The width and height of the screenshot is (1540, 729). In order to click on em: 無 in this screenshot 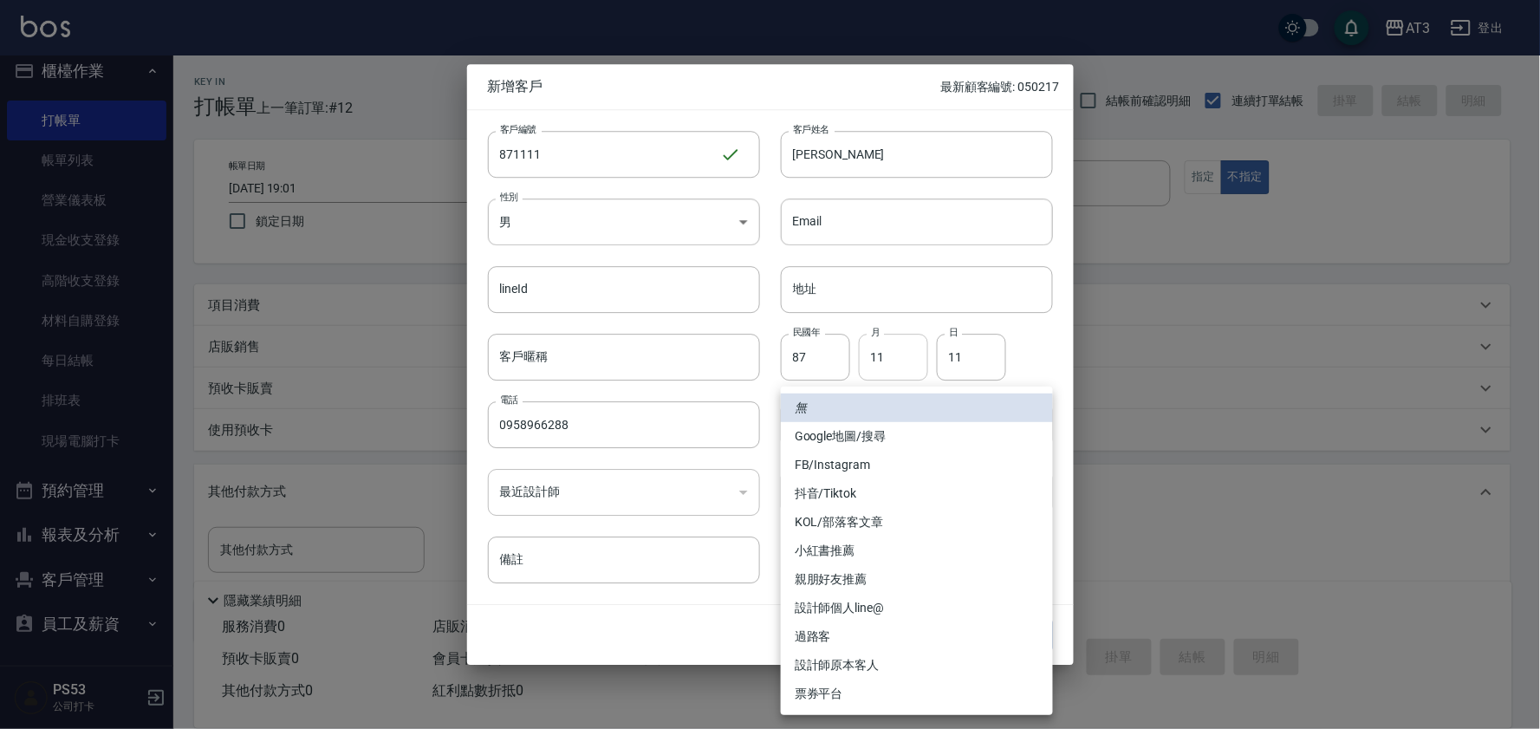, I will do `click(801, 407)`.